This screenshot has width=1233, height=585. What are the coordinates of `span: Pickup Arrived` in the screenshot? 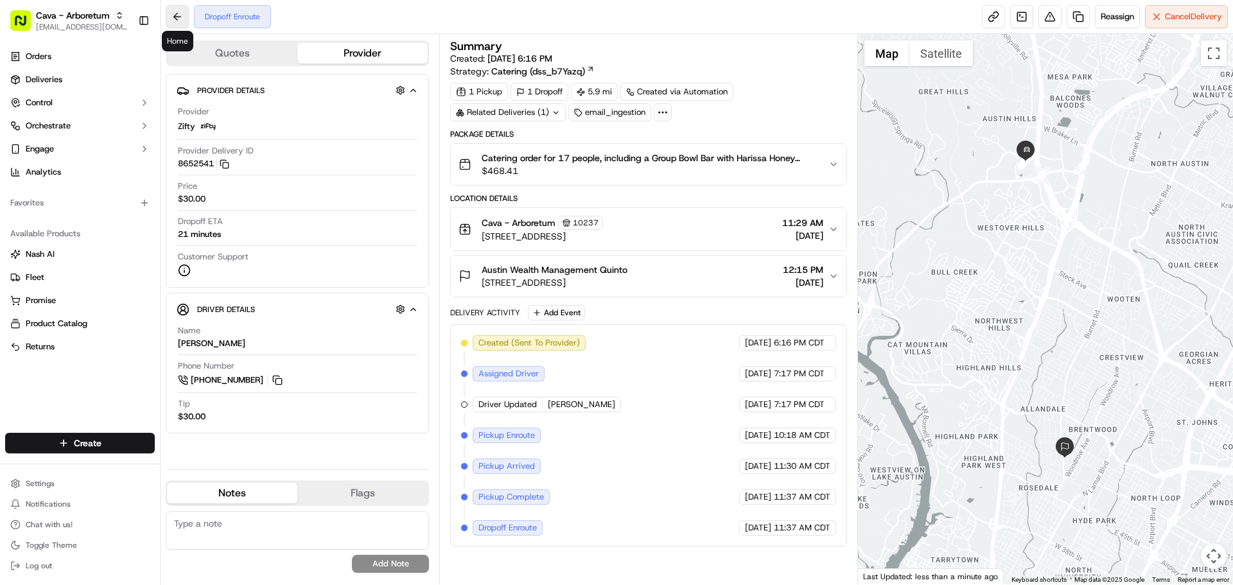 It's located at (507, 466).